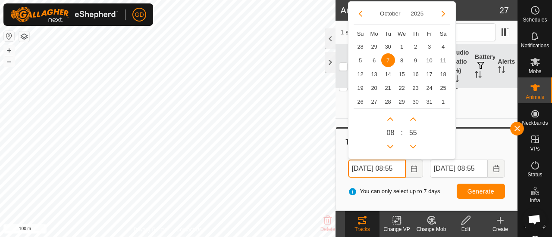 The image size is (552, 237). What do you see at coordinates (534, 46) in the screenshot?
I see `span: Notifications` at bounding box center [534, 46].